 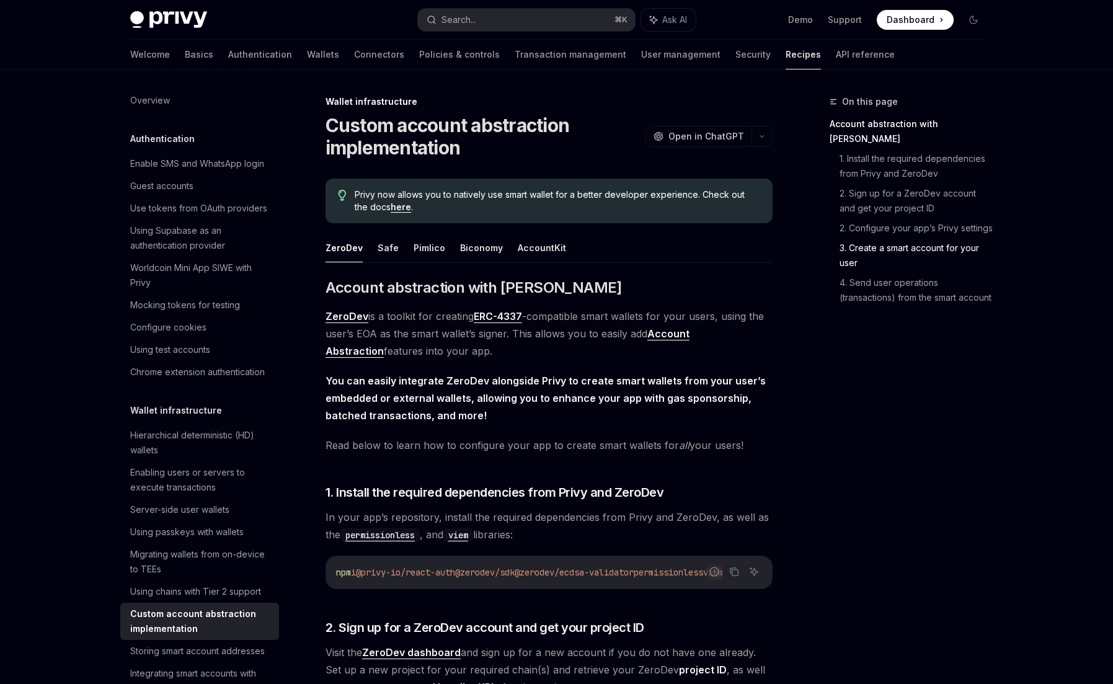 I want to click on div: Server-side user wallets, so click(x=180, y=510).